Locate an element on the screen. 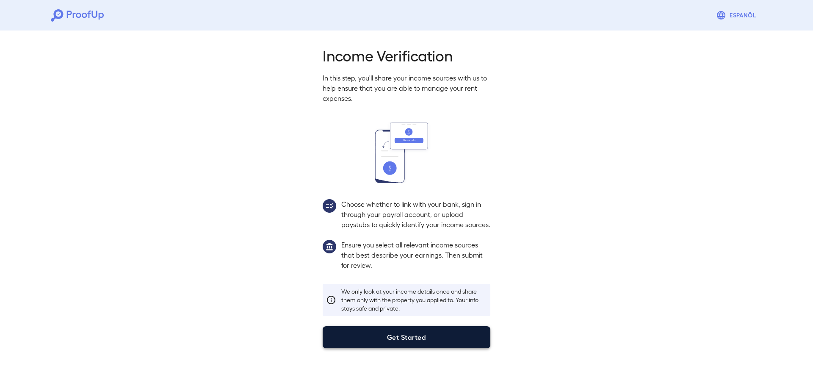 Image resolution: width=813 pixels, height=386 pixels. p: Choose whether to link with your bank, sign in through your payroll account, or upload paystubs t... is located at coordinates (416, 214).